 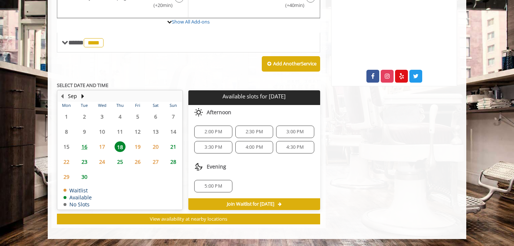 I want to click on td: Select day21, so click(x=173, y=146).